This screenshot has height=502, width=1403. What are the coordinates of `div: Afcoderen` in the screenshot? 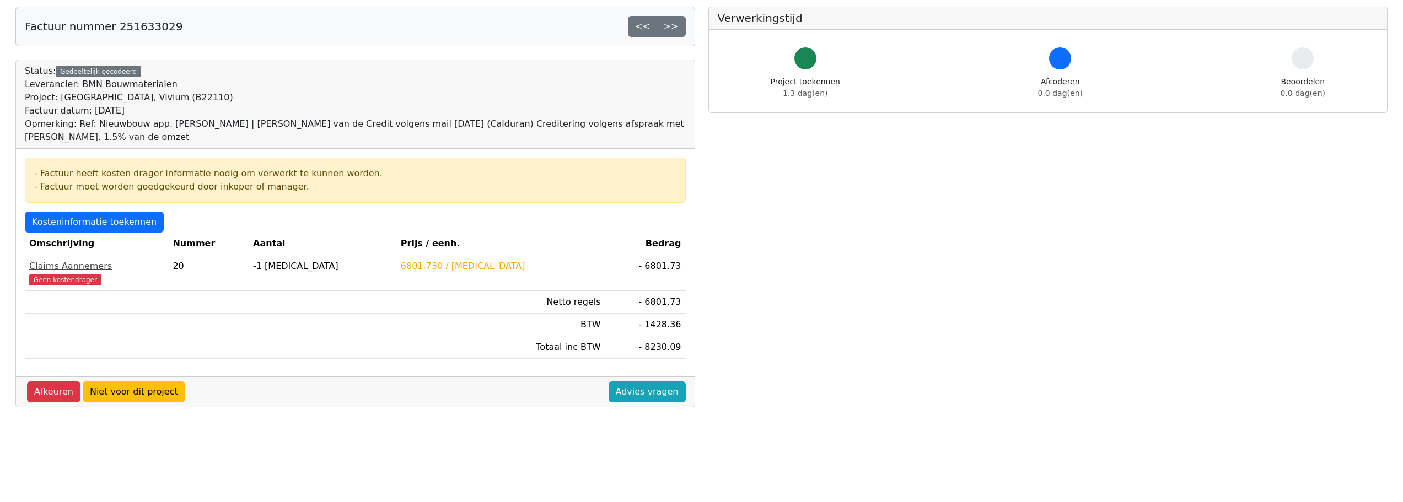 It's located at (1060, 88).